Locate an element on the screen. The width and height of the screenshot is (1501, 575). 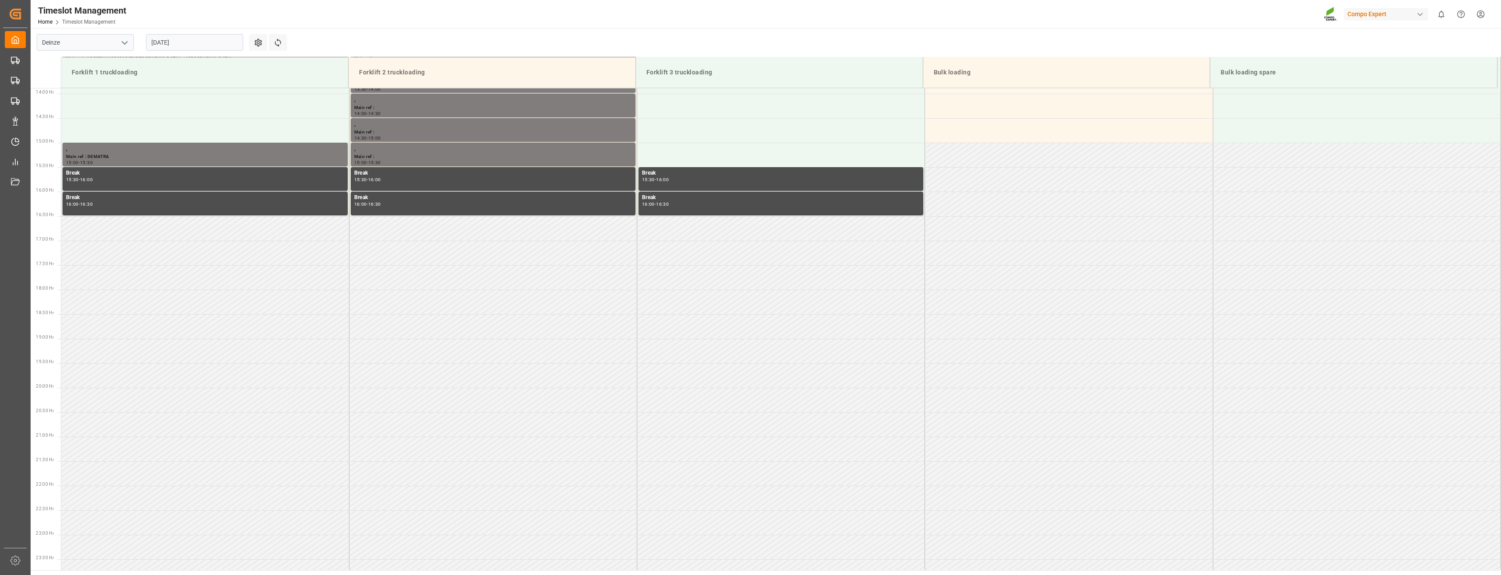
div: Bulk loading spare is located at coordinates (1353, 72).